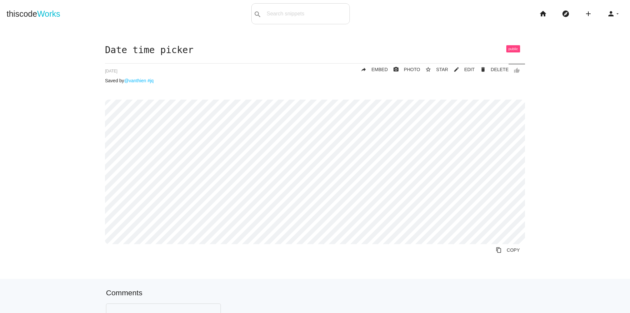 The image size is (630, 313). What do you see at coordinates (315, 81) in the screenshot?
I see `p: Saved by` at bounding box center [315, 81].